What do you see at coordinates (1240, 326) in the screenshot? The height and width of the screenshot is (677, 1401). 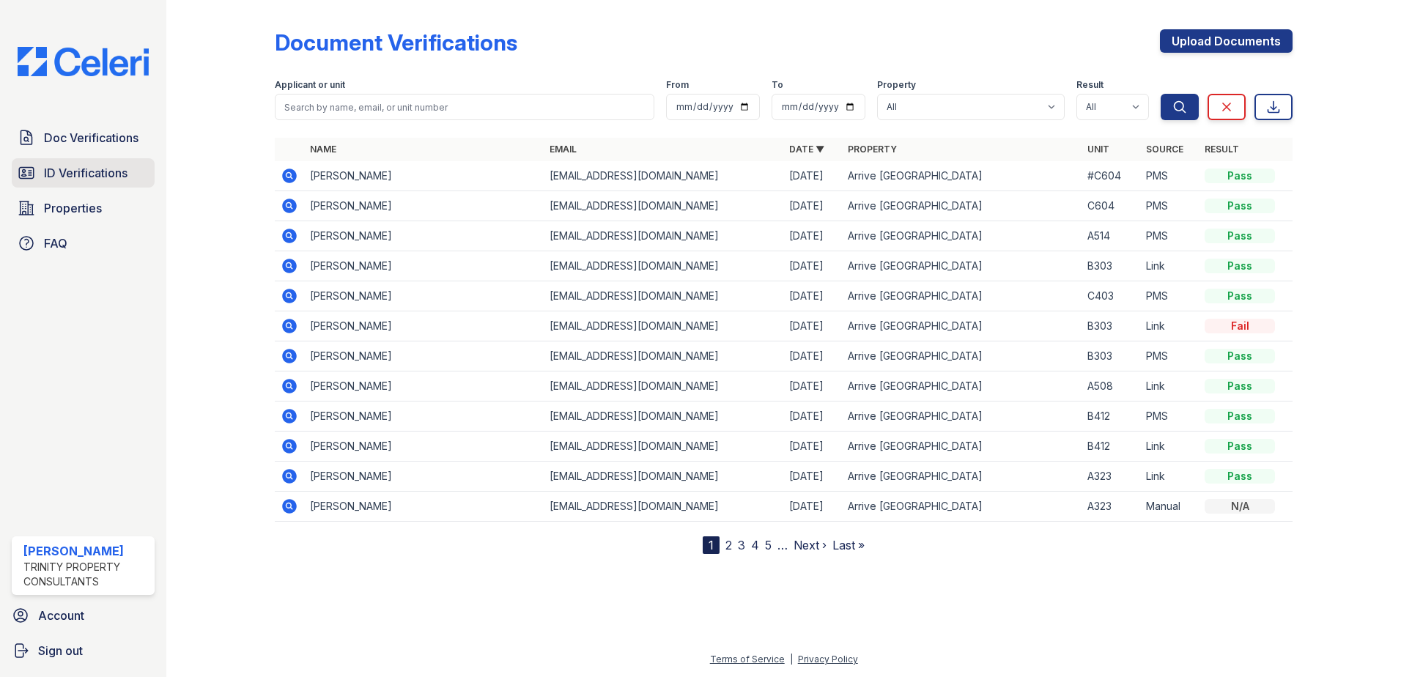 I see `div: Fail` at bounding box center [1240, 326].